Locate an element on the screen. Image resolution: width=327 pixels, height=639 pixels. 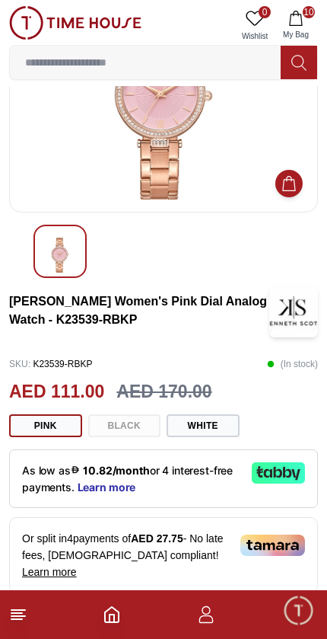
span: SKU : is located at coordinates (20, 364).